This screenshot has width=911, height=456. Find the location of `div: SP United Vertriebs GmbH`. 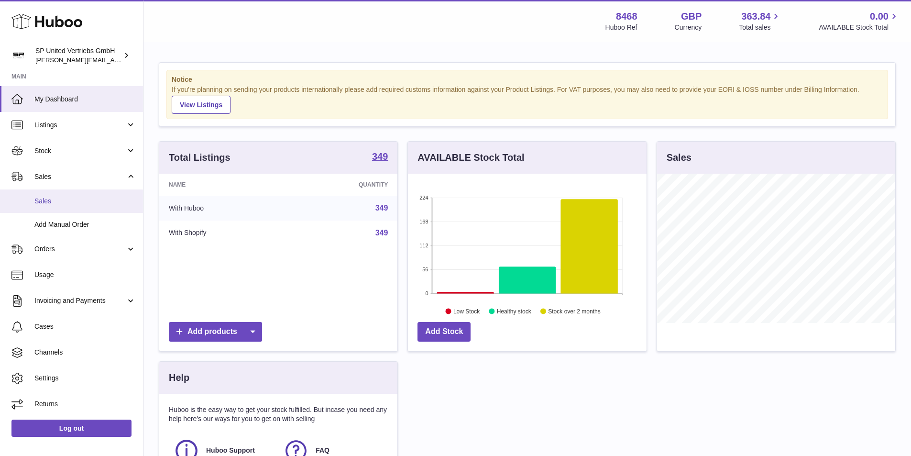

div: SP United Vertriebs GmbH is located at coordinates (78, 55).